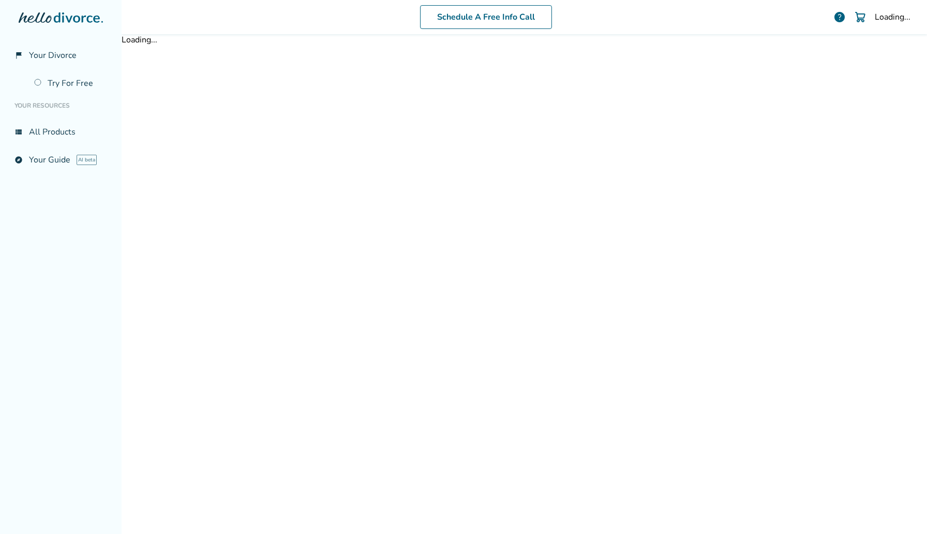  I want to click on span: explore, so click(19, 160).